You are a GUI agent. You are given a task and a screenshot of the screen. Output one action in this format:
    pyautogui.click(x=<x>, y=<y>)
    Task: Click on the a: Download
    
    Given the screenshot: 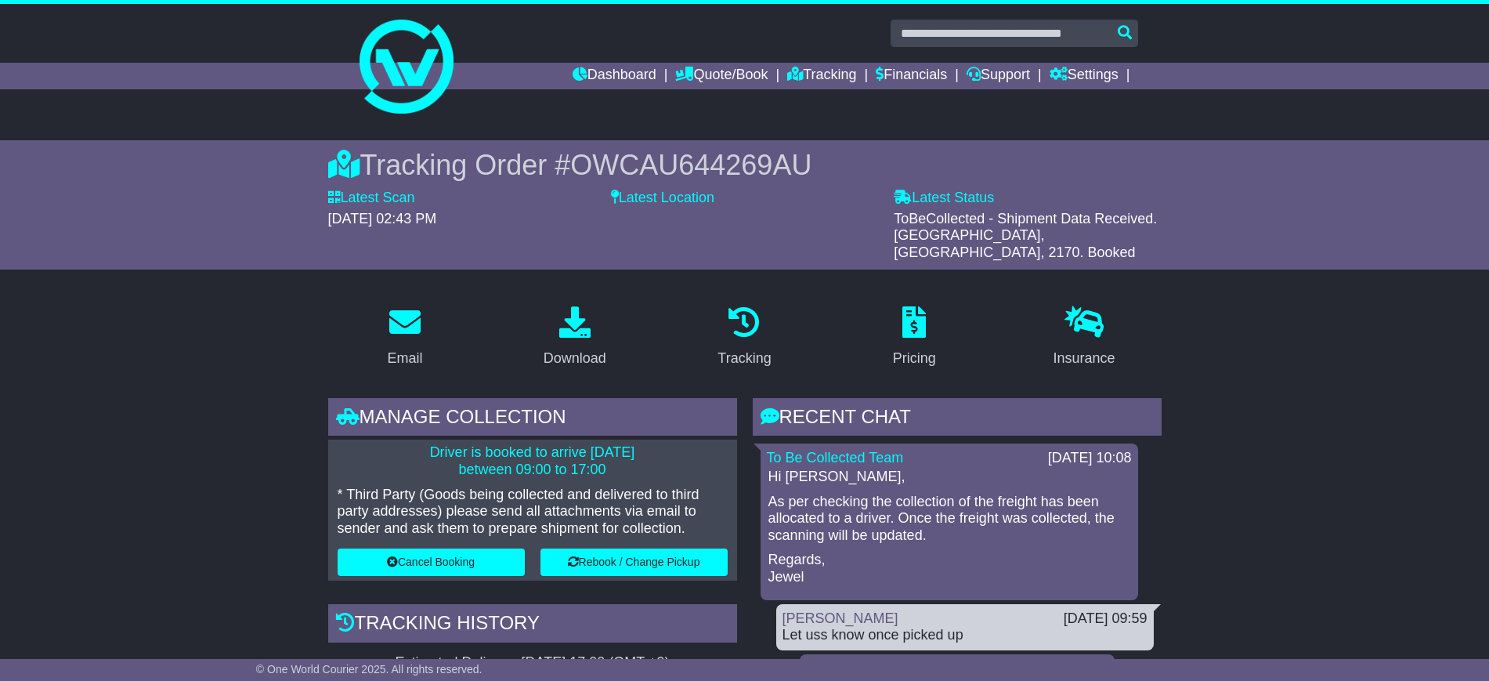 What is the action you would take?
    pyautogui.click(x=575, y=338)
    